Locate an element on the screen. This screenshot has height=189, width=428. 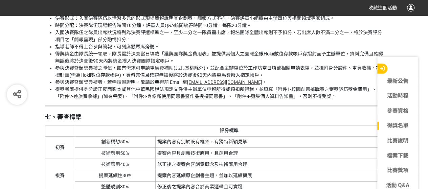
td: 修正後之提案內容創意概念及技術應用合理 is located at coordinates (269, 165).